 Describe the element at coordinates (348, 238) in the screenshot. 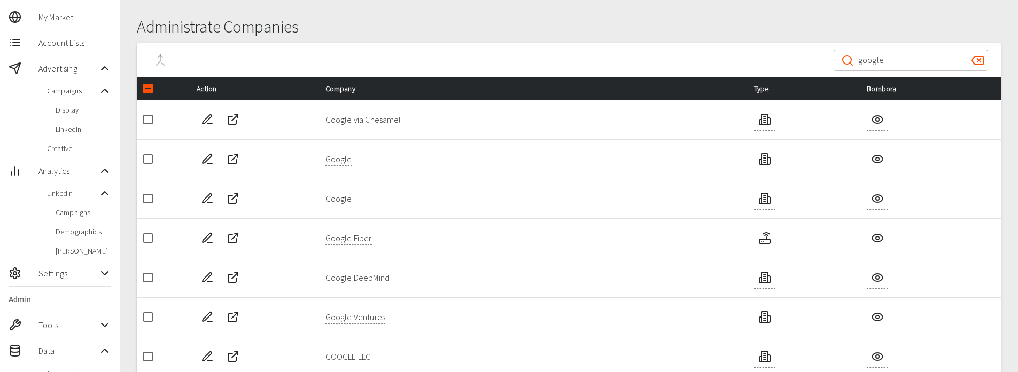

I see `p: Google Fiber` at that location.